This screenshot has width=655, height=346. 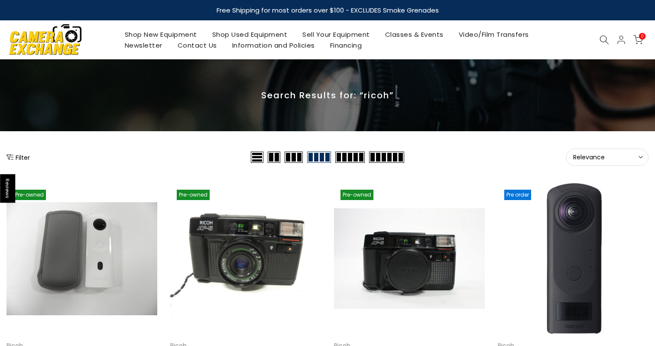 I want to click on a: Financing, so click(x=346, y=45).